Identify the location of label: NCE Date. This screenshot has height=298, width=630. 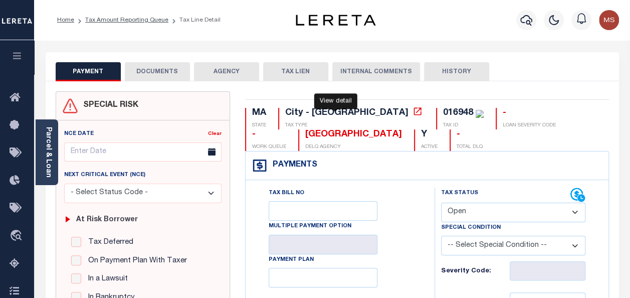
(79, 134).